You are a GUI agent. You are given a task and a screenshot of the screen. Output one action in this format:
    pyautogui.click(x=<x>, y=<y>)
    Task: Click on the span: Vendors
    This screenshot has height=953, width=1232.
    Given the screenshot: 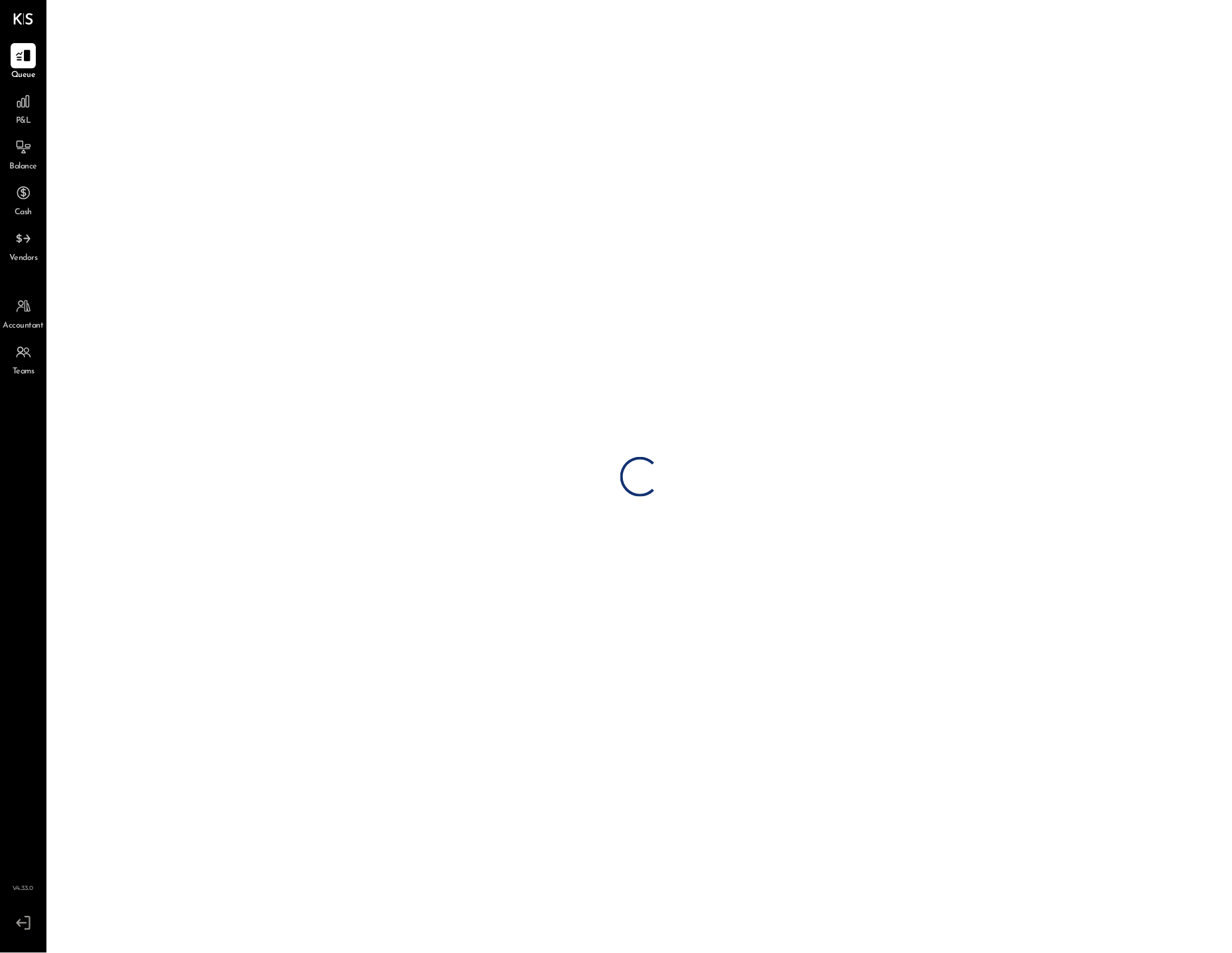 What is the action you would take?
    pyautogui.click(x=23, y=258)
    